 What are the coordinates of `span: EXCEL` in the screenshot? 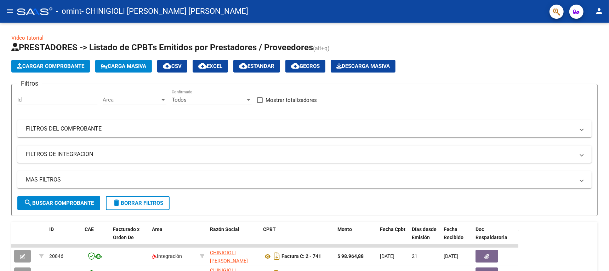 It's located at (210, 66).